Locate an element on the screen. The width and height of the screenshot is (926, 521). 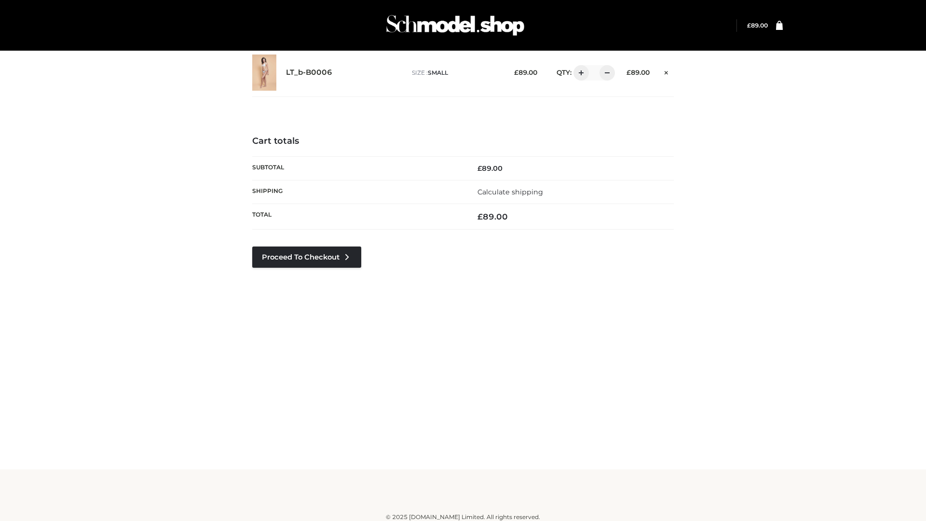
span: SMALL is located at coordinates (438, 72).